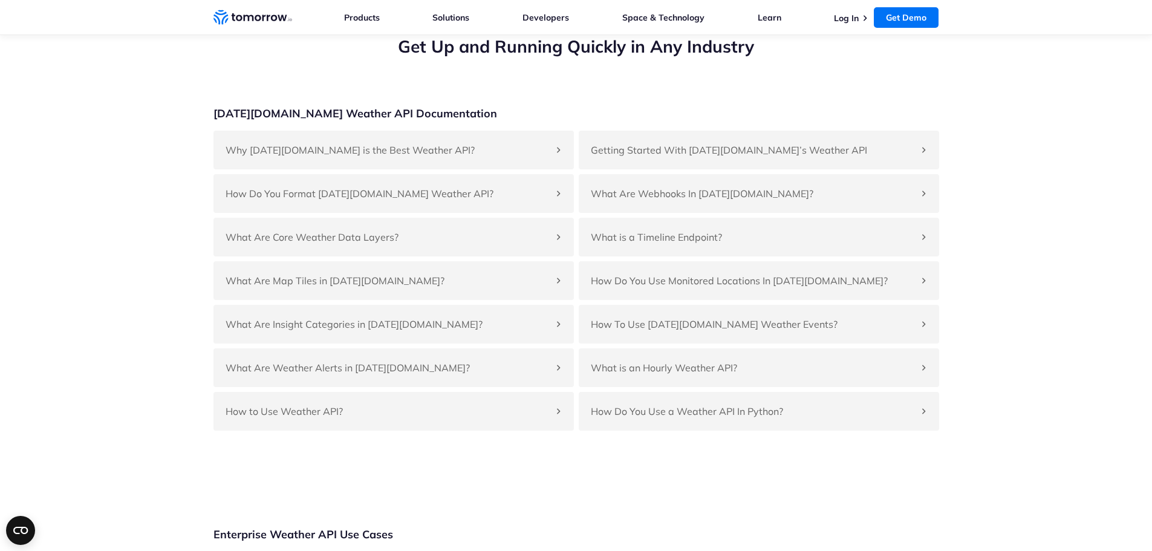  I want to click on h4: What Are Core Weather Data Layers?, so click(388, 237).